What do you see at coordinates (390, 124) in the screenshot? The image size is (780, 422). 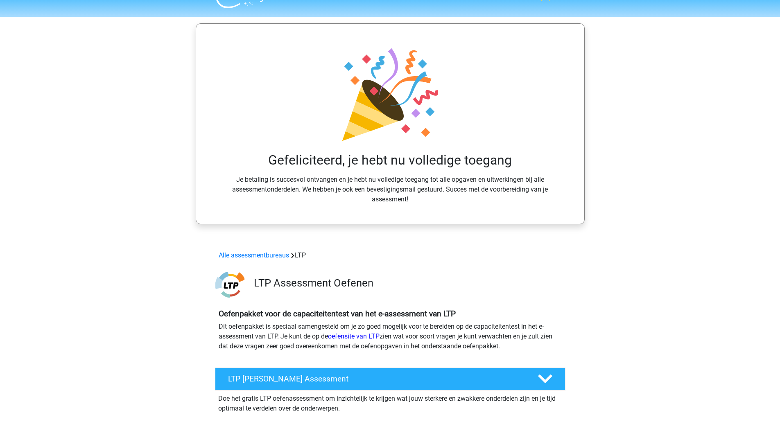 I see `div: Je betaling is succesvol ontvangen en je hebt nu volledige toegang tot alle opgaven en uitwerking...` at bounding box center [390, 124].